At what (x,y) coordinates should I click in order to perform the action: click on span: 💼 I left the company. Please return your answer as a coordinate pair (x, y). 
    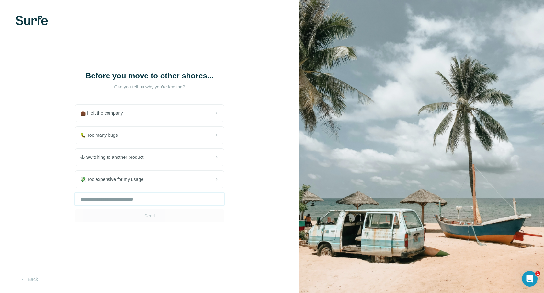
    Looking at the image, I should click on (104, 113).